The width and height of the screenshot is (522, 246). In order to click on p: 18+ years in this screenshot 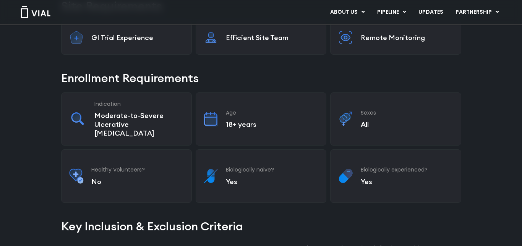, I will do `click(272, 124)`.